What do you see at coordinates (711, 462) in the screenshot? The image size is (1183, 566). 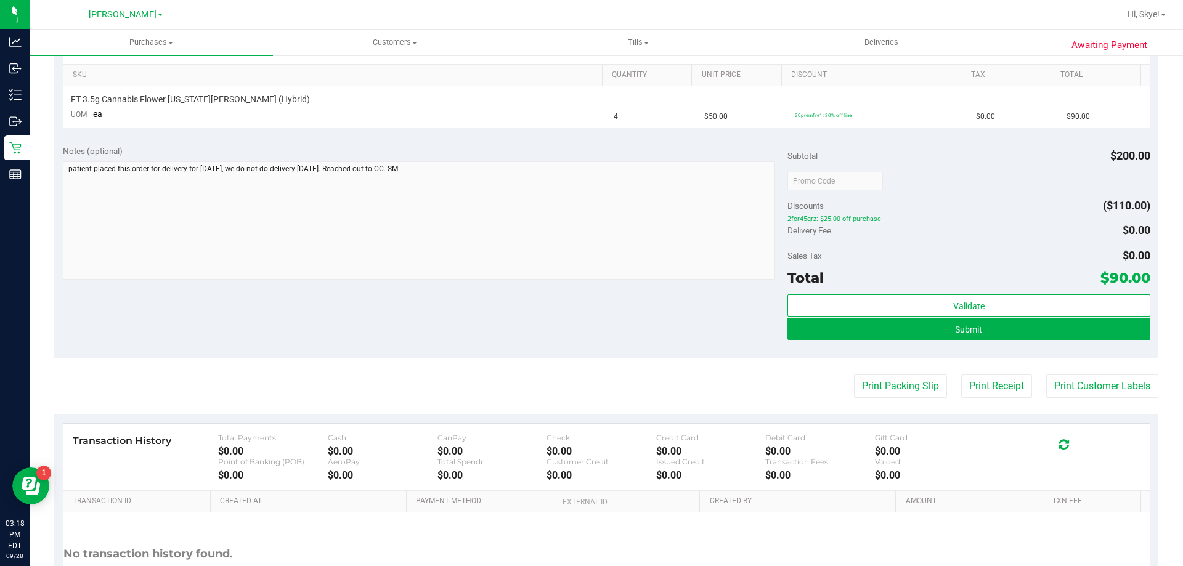 I see `div: Issued Credit` at bounding box center [711, 462].